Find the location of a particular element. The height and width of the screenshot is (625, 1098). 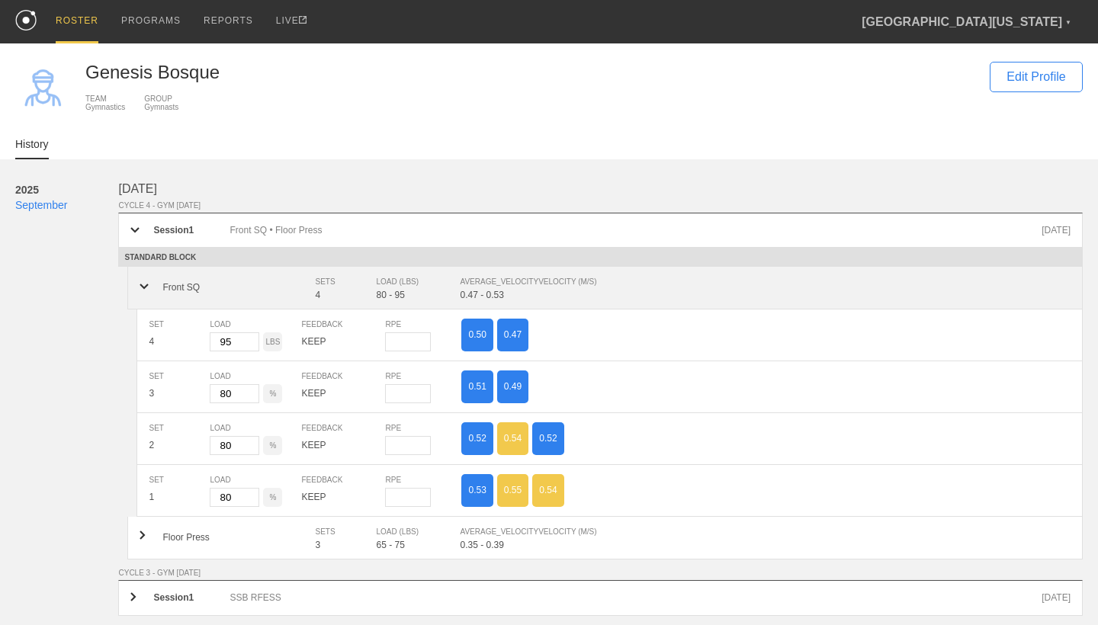

div: Edit Profile is located at coordinates (1036, 77).